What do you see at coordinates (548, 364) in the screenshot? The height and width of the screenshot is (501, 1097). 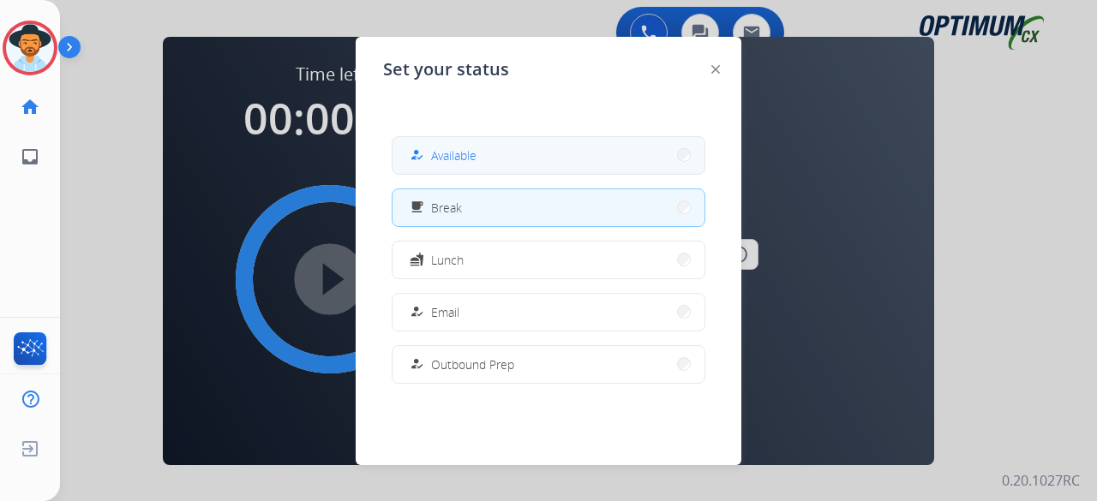 I see `button: Outbound Prep` at bounding box center [548, 364].